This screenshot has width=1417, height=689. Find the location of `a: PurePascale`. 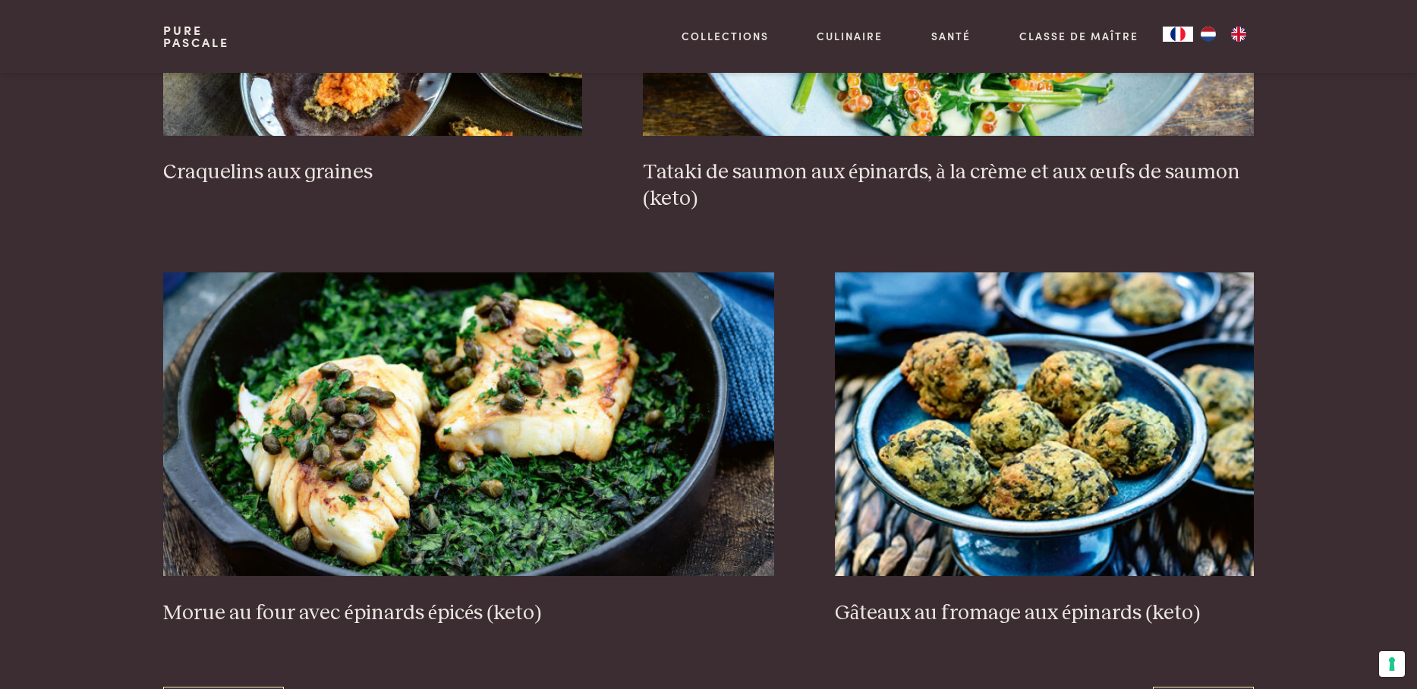

a: PurePascale is located at coordinates (196, 36).